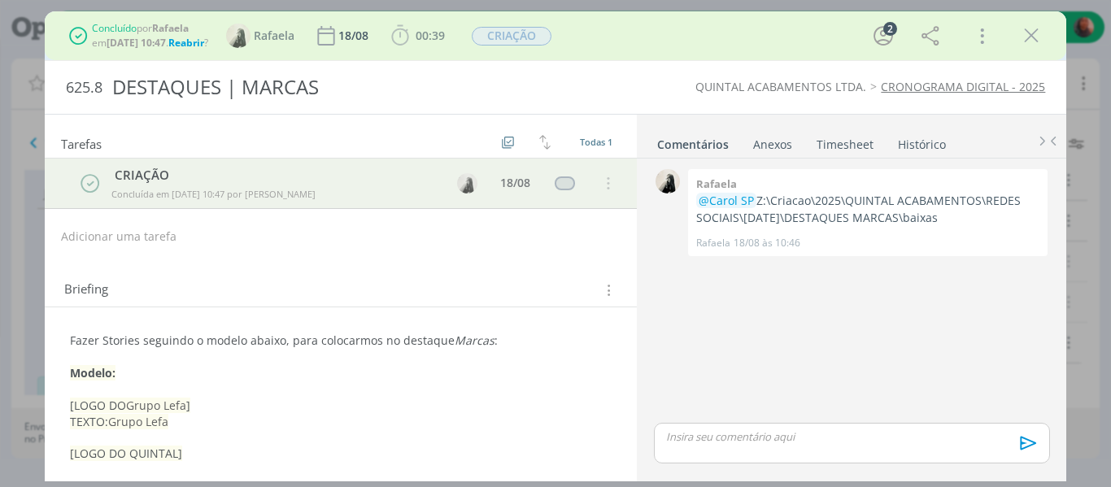  Describe the element at coordinates (773, 145) in the screenshot. I see `div: Anexos` at that location.